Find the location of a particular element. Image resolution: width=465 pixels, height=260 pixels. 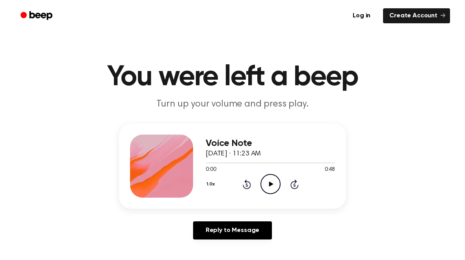

a: Log in is located at coordinates (361, 16).